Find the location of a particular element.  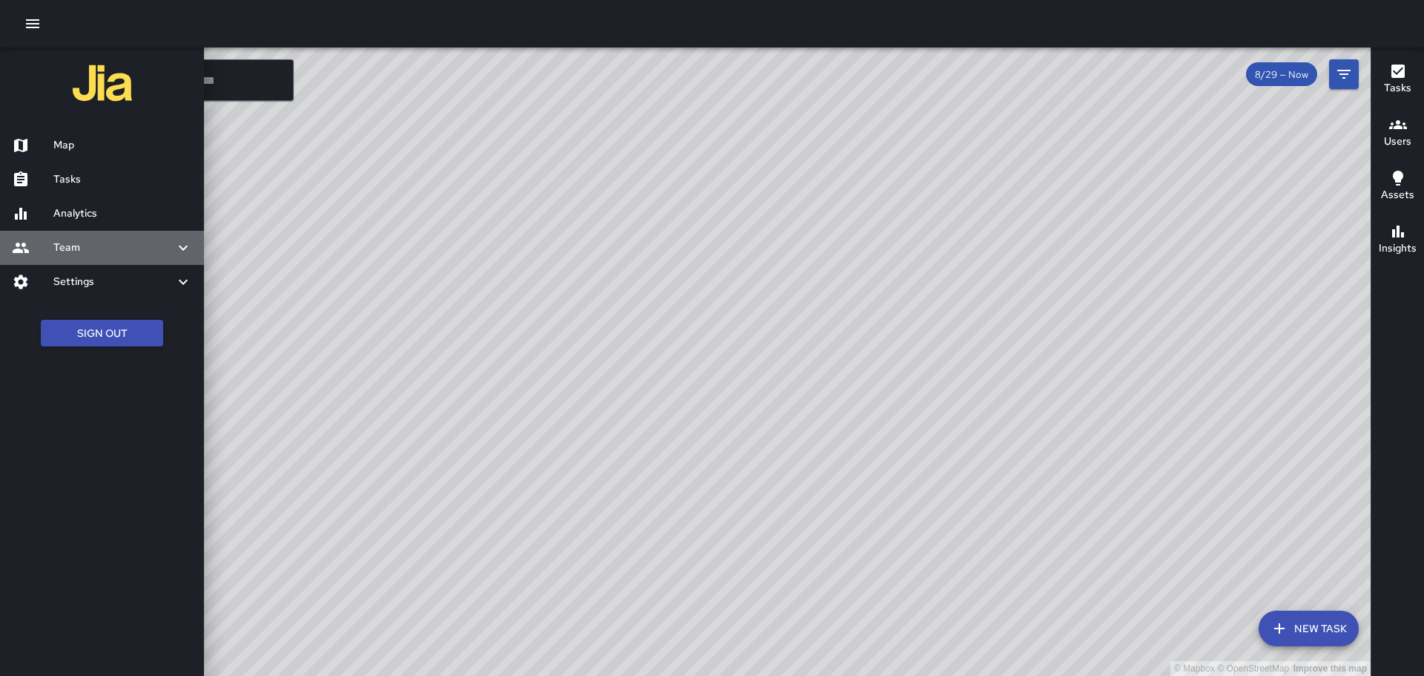

h6: Map is located at coordinates (122, 145).